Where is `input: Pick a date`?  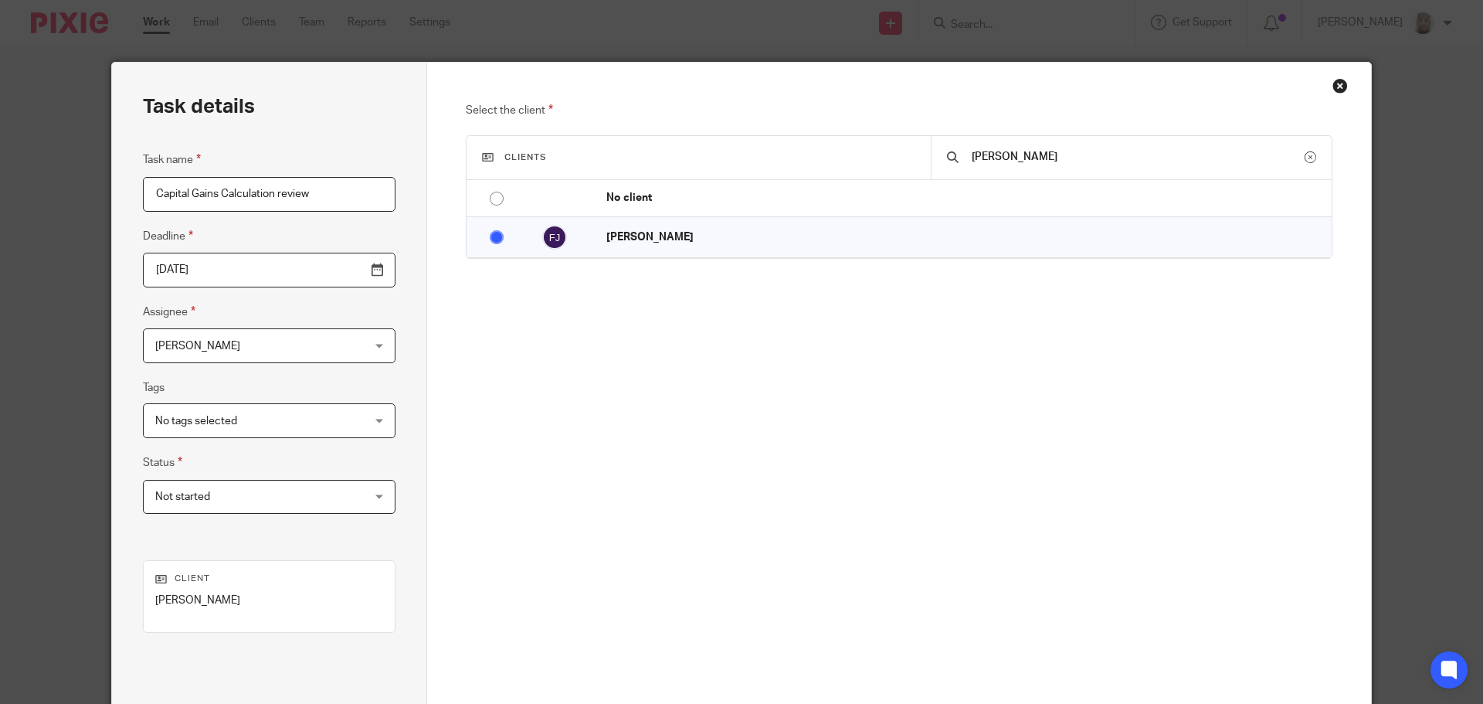 input: Pick a date is located at coordinates (269, 270).